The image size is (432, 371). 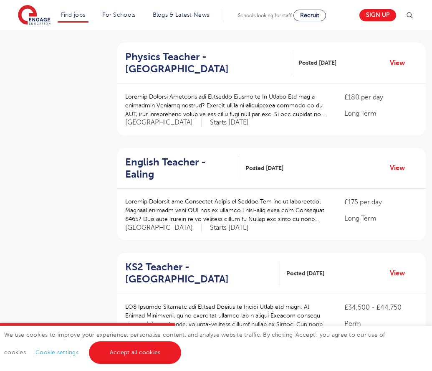 What do you see at coordinates (181, 15) in the screenshot?
I see `a: Blogs & Latest News` at bounding box center [181, 15].